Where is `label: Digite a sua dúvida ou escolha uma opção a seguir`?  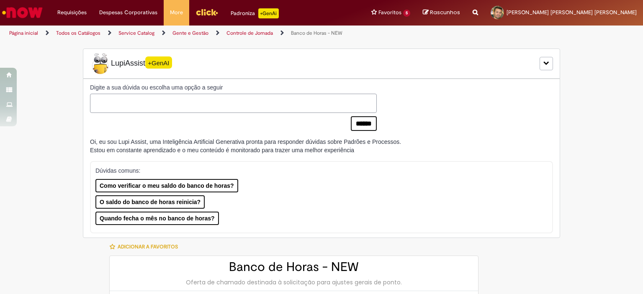 label: Digite a sua dúvida ou escolha uma opção a seguir is located at coordinates (233, 87).